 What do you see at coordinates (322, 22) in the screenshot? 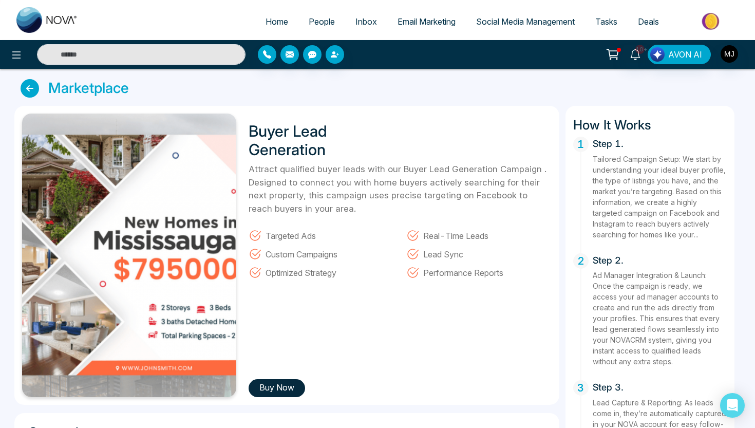
I see `span: People` at bounding box center [322, 22].